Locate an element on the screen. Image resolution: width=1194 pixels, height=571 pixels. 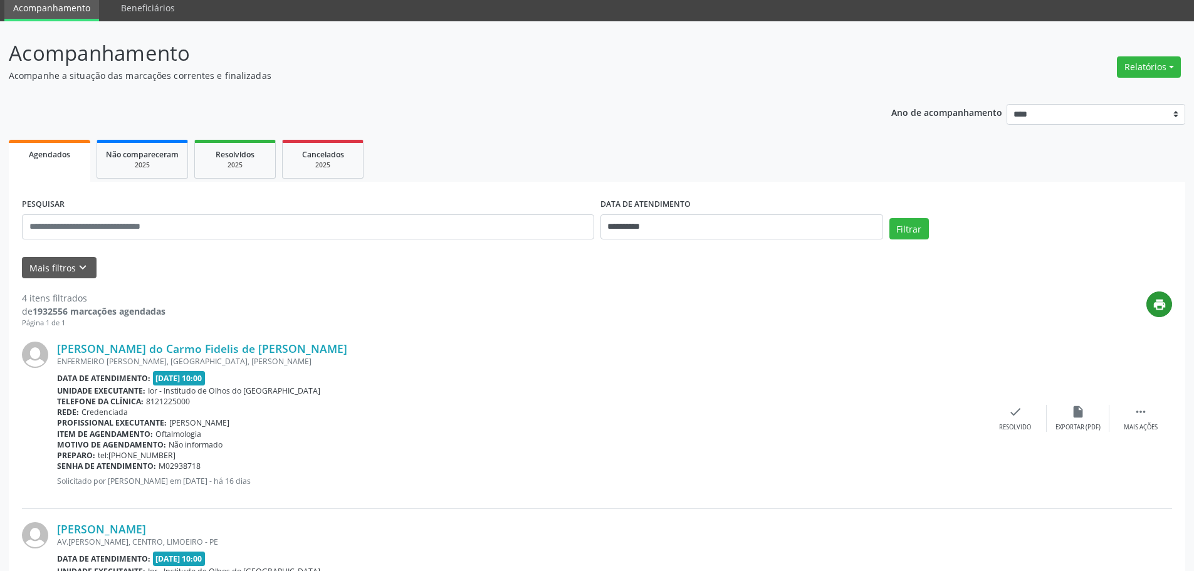
strong: 1932556 marcações agendadas is located at coordinates (99, 311).